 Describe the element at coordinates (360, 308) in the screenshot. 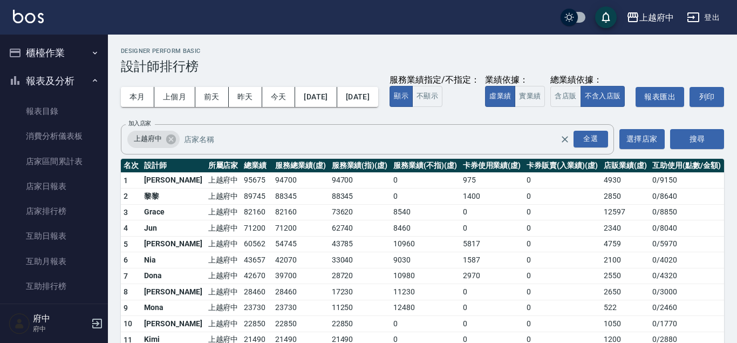

I see `td: 11250` at that location.